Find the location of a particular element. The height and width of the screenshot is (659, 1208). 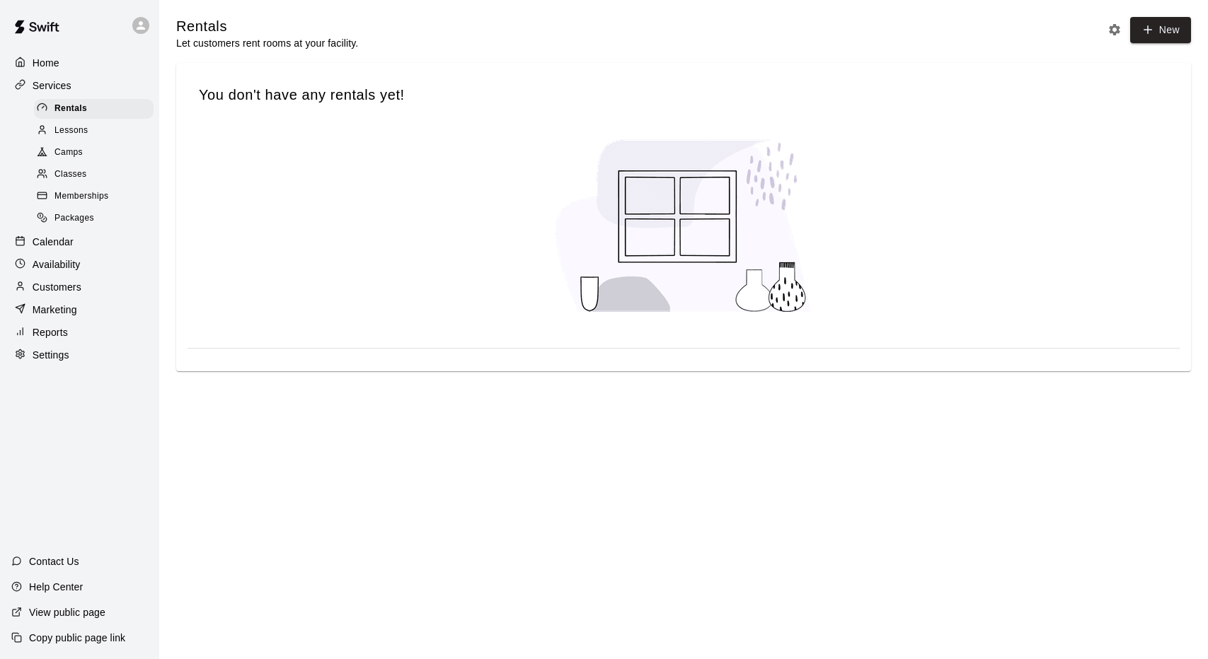

p: Reports is located at coordinates (50, 332).